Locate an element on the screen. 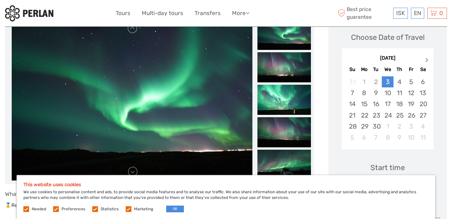 This screenshot has height=219, width=452. div: Choose Saturday, September 20th, 2025 is located at coordinates (423, 104).